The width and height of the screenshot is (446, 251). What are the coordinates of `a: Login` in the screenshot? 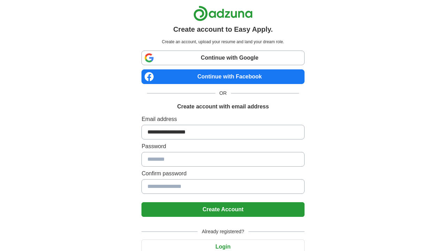 It's located at (222, 246).